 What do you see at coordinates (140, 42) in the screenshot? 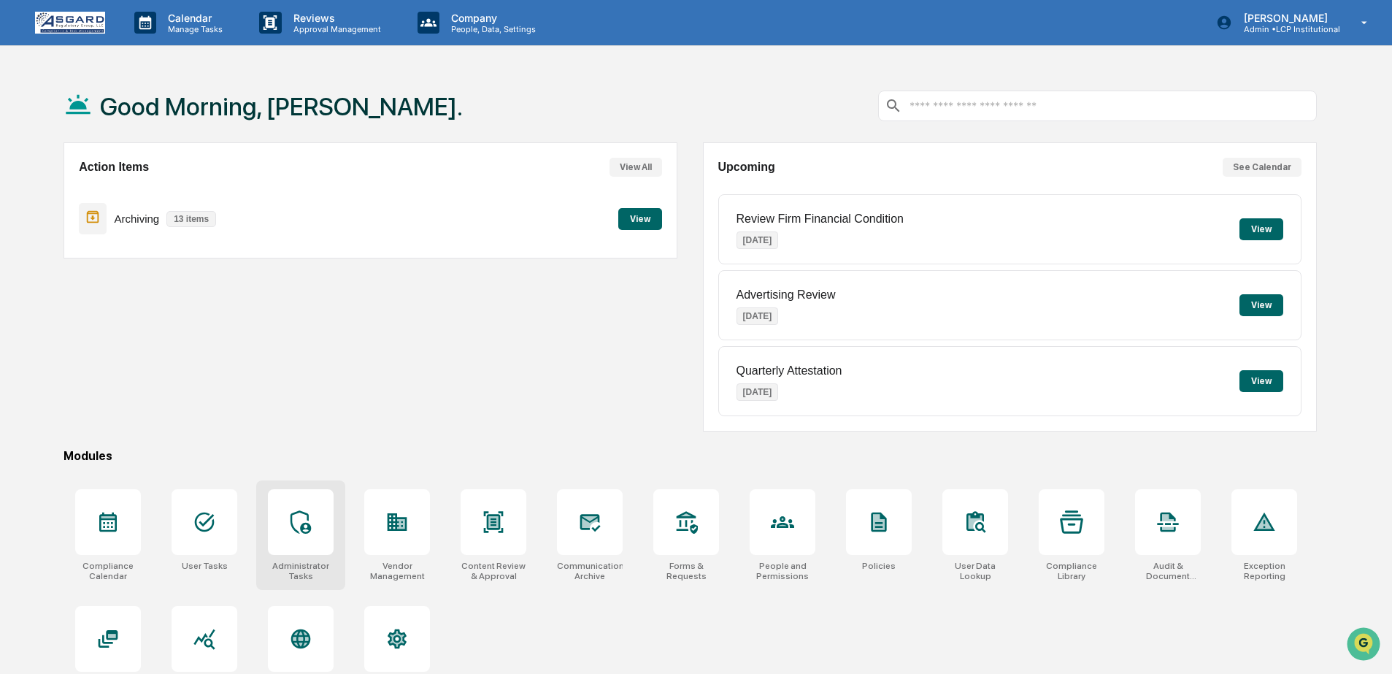
I see `p: How can we help?` at bounding box center [140, 42].